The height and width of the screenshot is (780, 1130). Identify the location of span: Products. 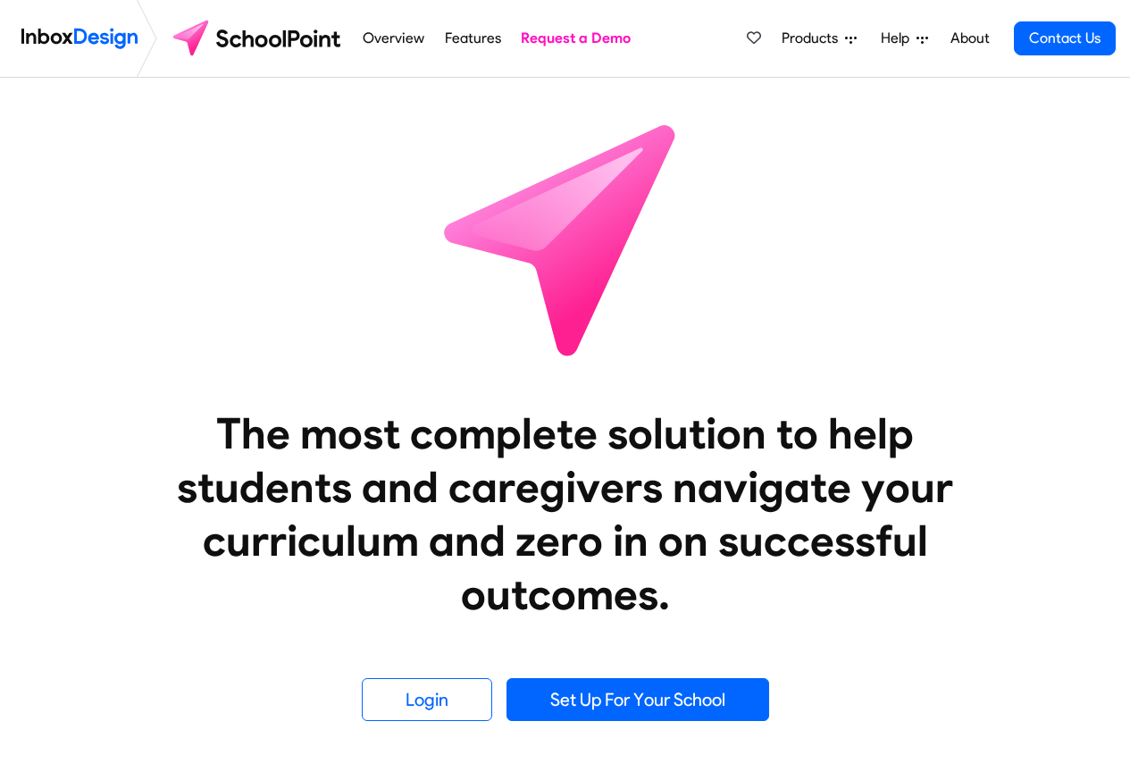
(813, 38).